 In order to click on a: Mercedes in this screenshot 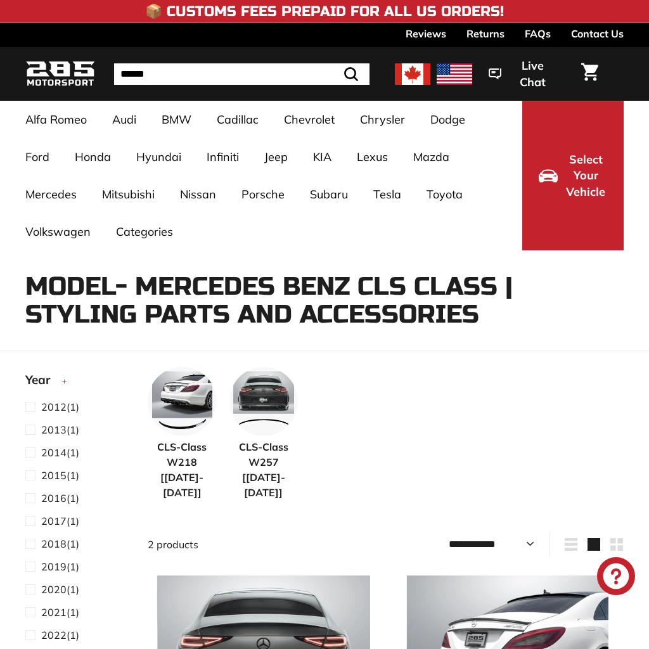, I will do `click(51, 194)`.